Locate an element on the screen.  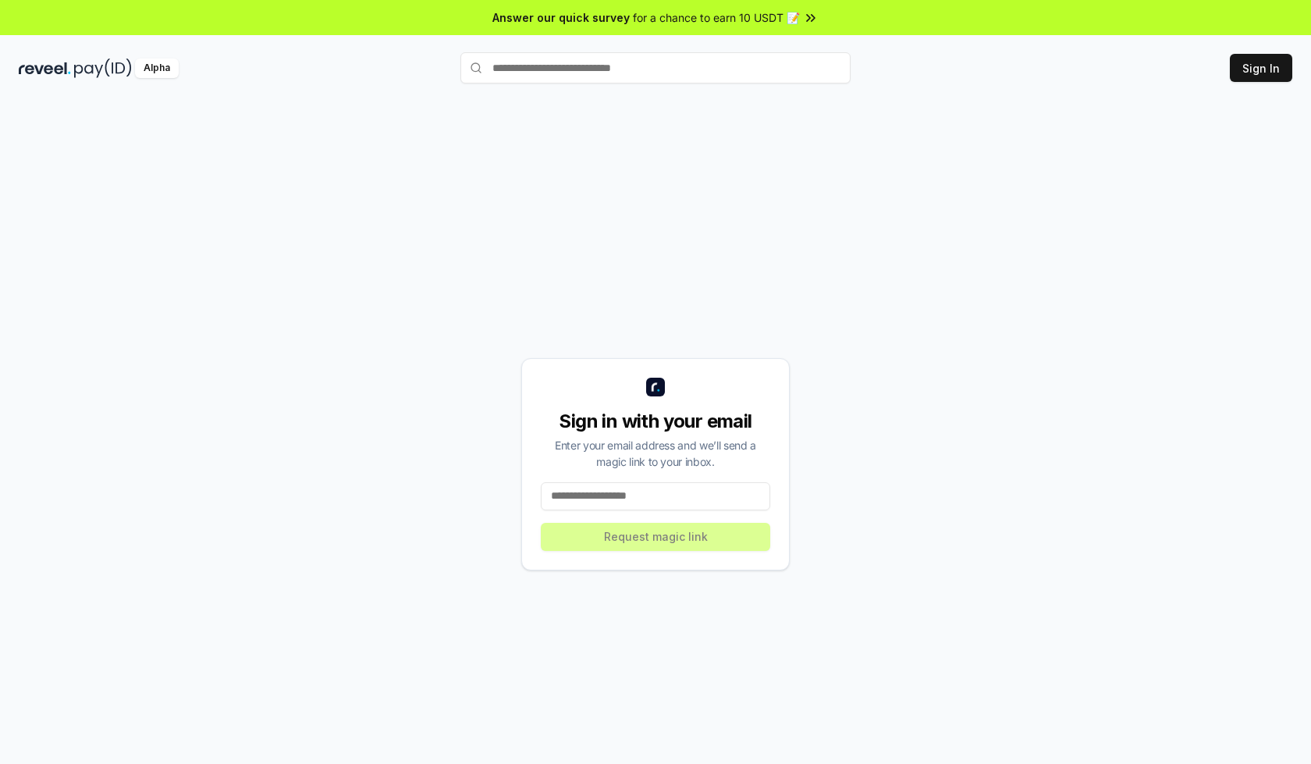
div: Enter your email address and we’ll send a magic link to your inbox. is located at coordinates (655, 453).